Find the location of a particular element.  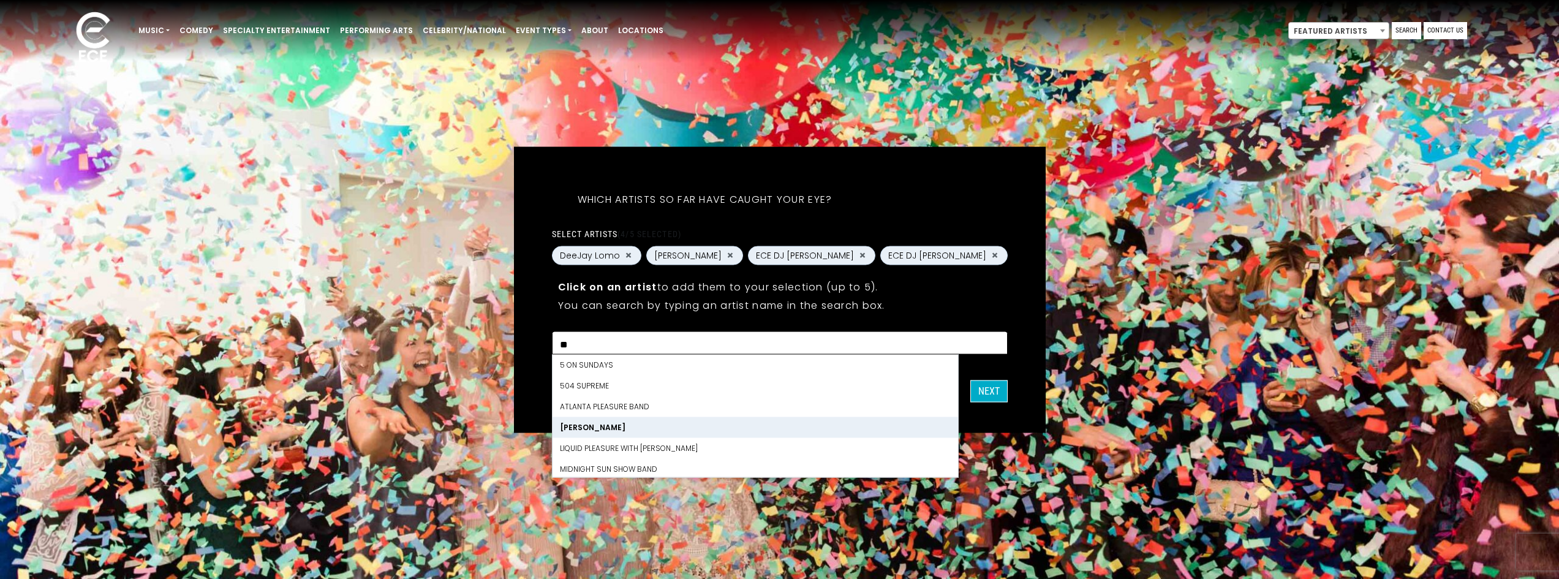

button: Remove ECE DJ DANIEL JORDAN is located at coordinates (862, 255).